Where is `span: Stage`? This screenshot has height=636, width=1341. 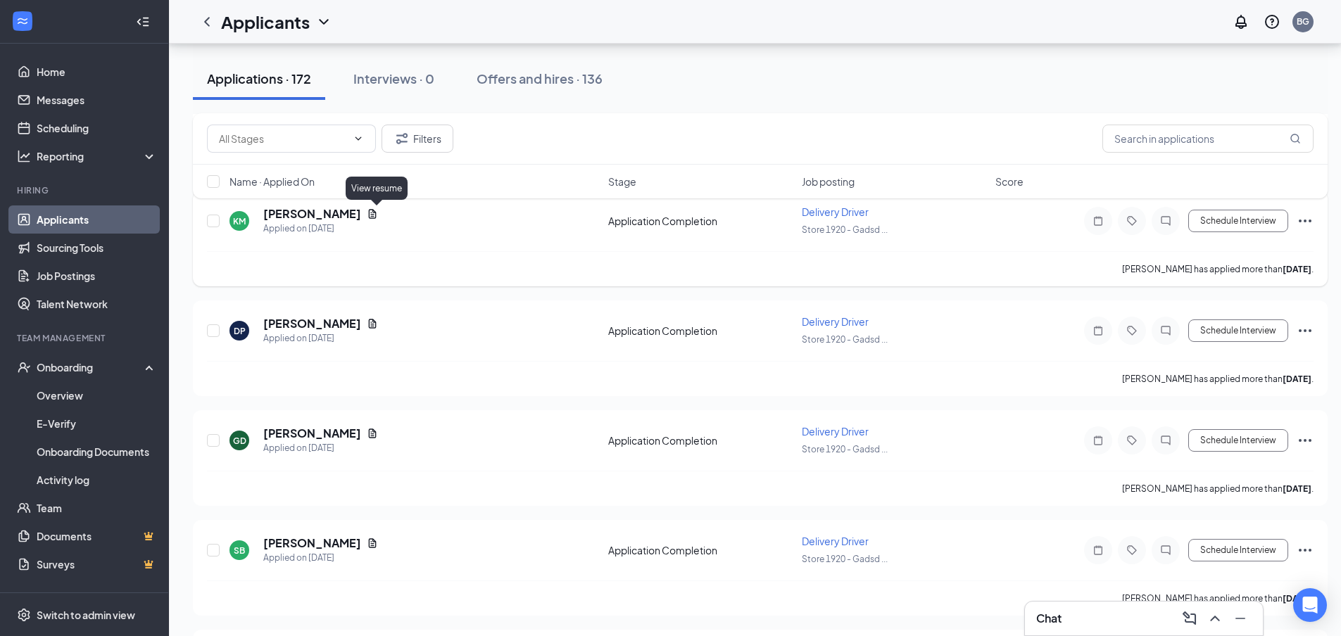
span: Stage is located at coordinates (622, 182).